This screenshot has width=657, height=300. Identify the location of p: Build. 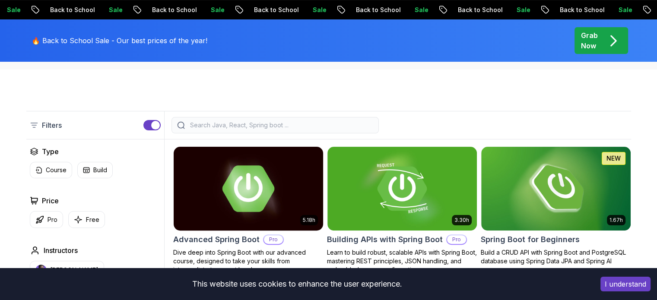
(100, 170).